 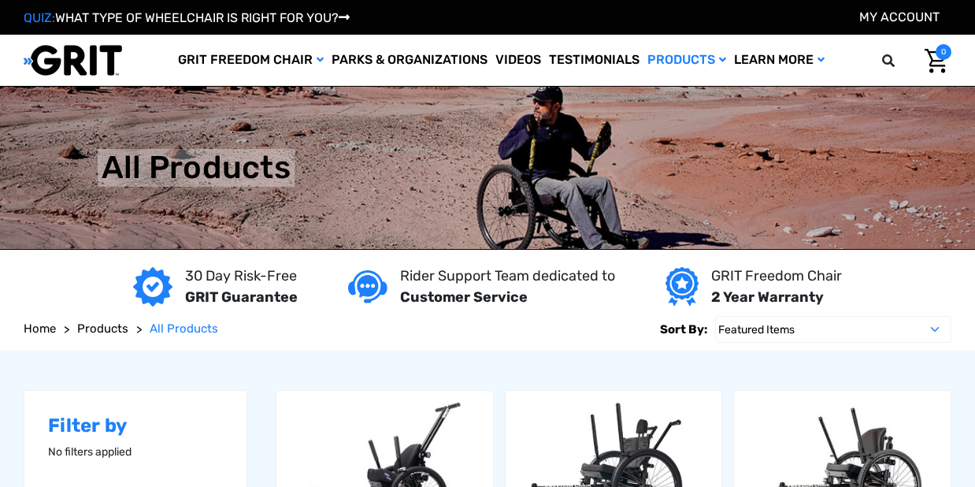 What do you see at coordinates (187, 17) in the screenshot?
I see `a: QUIZ:WHAT TYPE OF WHEELCHAIR IS RIGHT FOR YOU?` at bounding box center [187, 17].